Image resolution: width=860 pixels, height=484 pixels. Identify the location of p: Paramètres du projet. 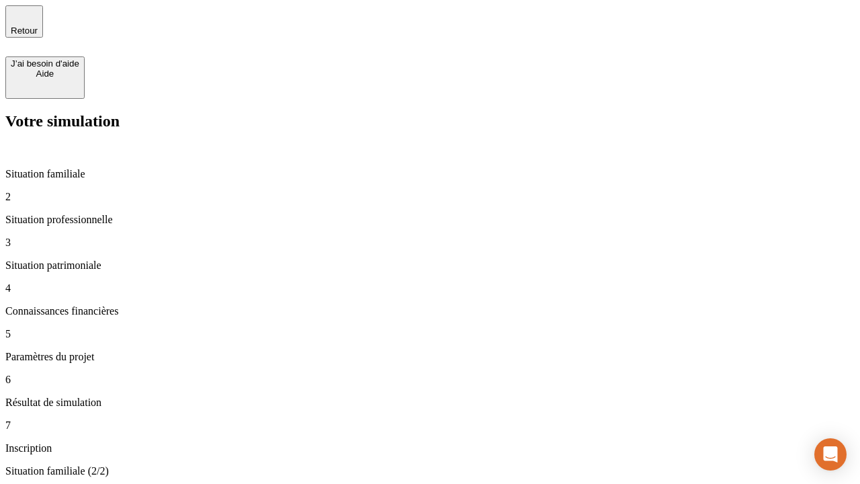
(430, 357).